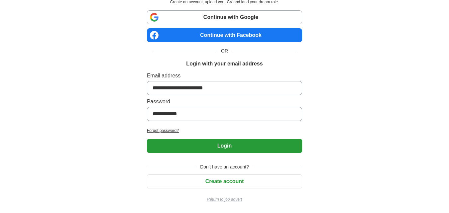 The image size is (449, 213). Describe the element at coordinates (224, 64) in the screenshot. I see `h1: Login with your email address` at that location.